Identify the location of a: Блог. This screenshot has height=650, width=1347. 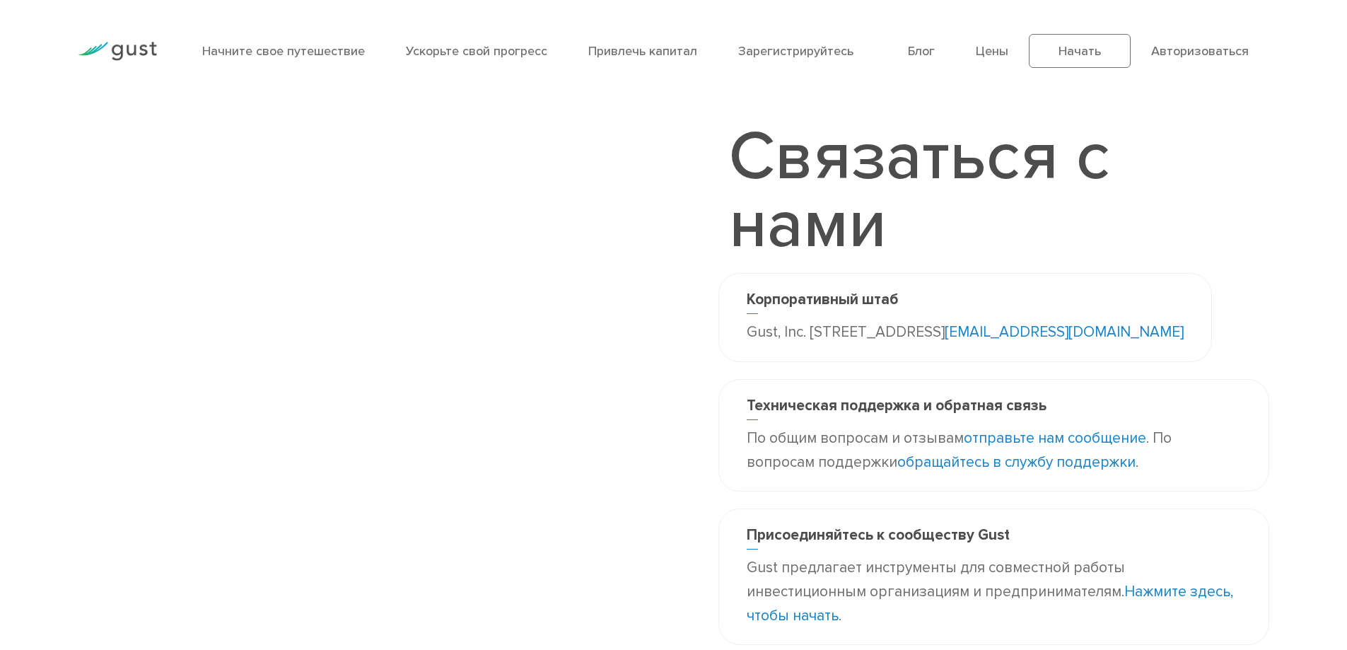
(921, 51).